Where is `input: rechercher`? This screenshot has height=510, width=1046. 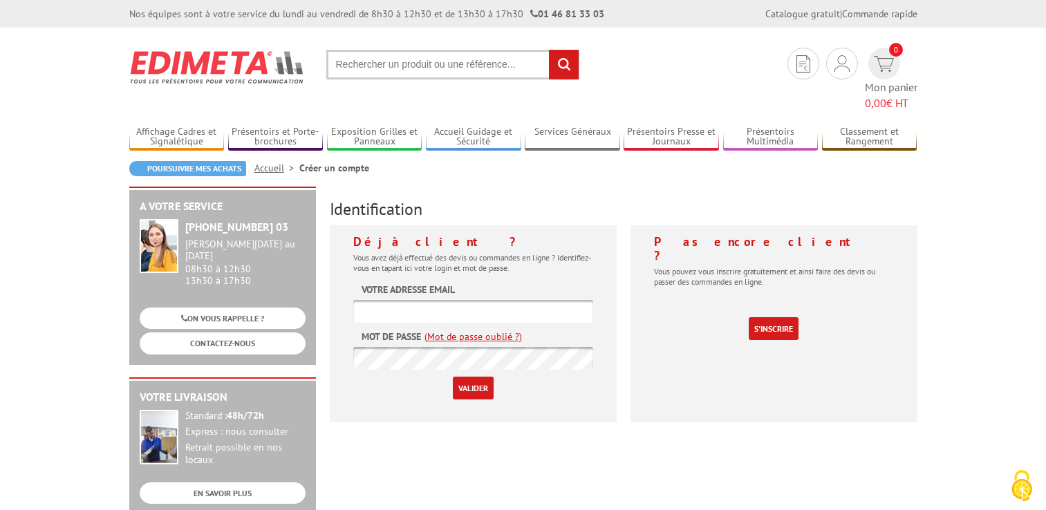
input: rechercher is located at coordinates (563, 64).